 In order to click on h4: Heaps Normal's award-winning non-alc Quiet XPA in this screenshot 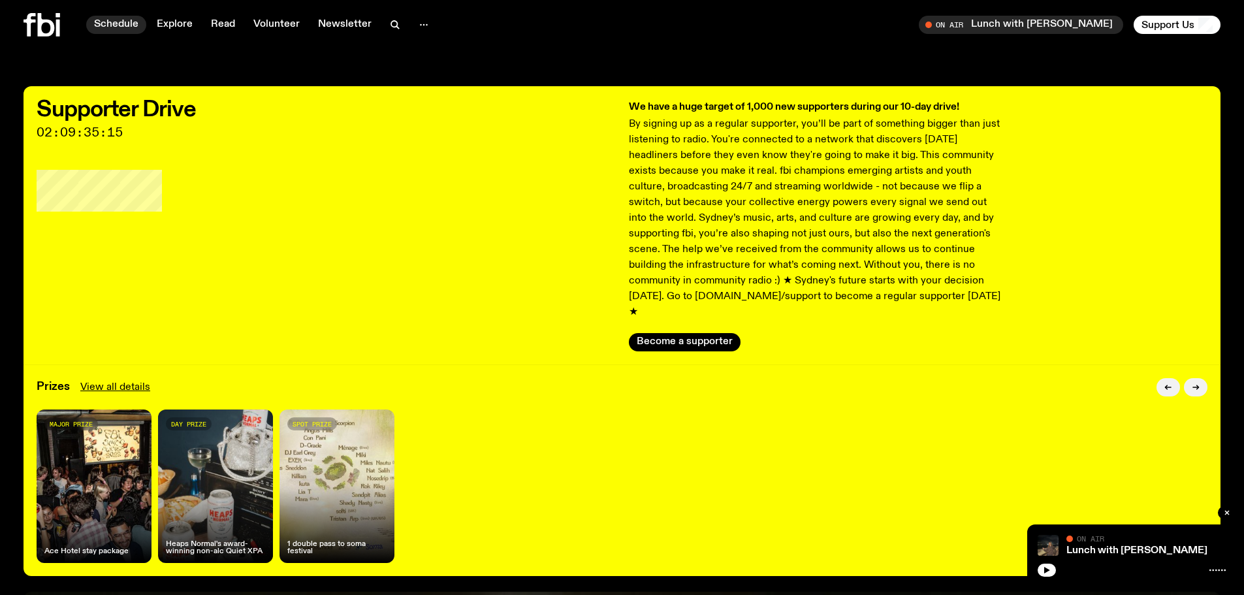, I will do `click(216, 548)`.